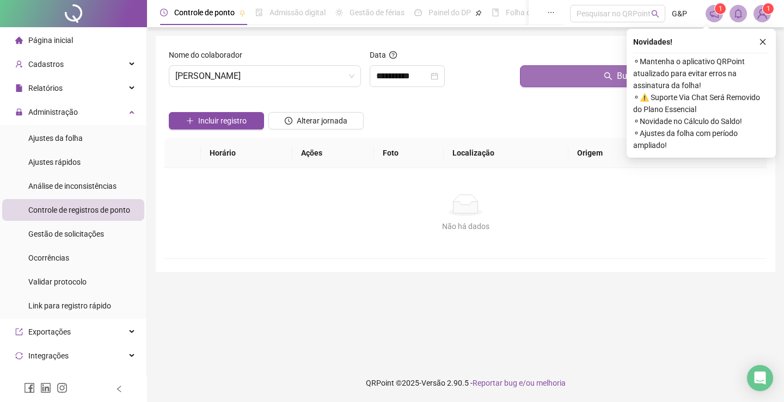  What do you see at coordinates (418, 13) in the screenshot?
I see `span: dashboard` at bounding box center [418, 13].